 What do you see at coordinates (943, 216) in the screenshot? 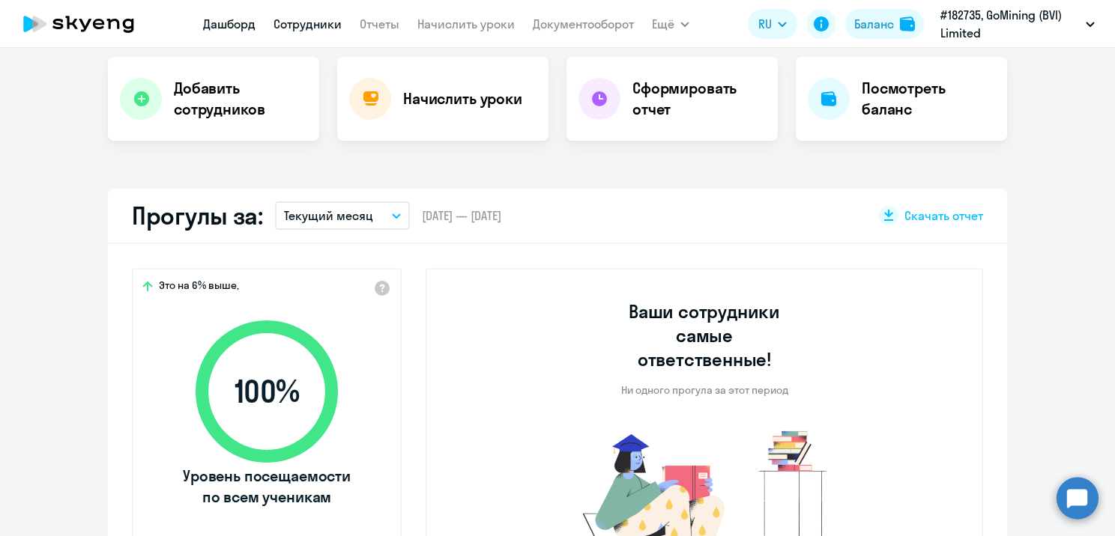
I see `span: Скачать отчет` at bounding box center [943, 216].